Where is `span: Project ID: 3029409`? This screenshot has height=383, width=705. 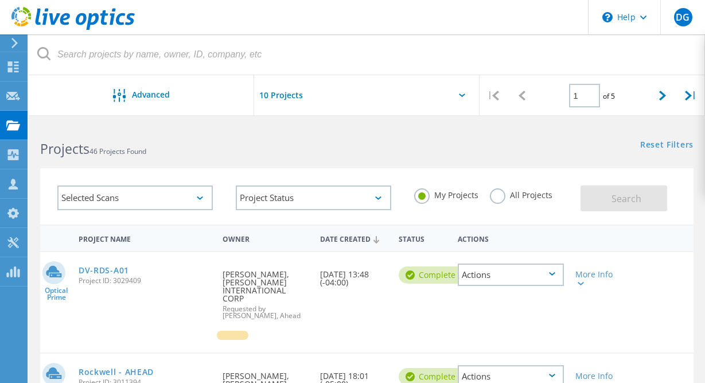
span: Project ID: 3029409 is located at coordinates (145, 281).